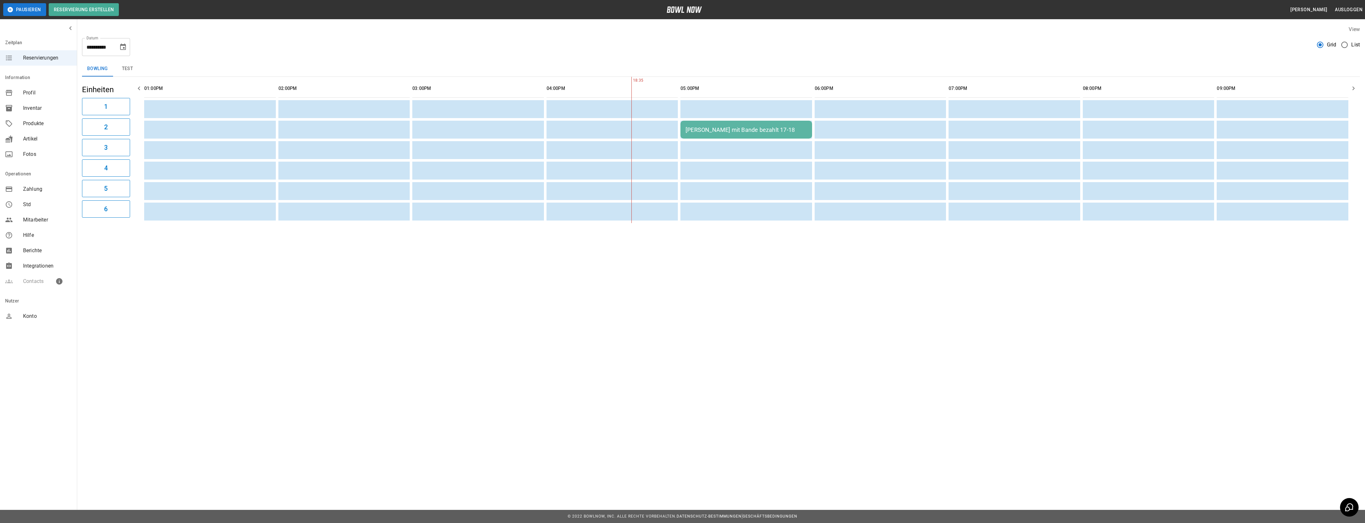 The height and width of the screenshot is (523, 1365). What do you see at coordinates (106, 168) in the screenshot?
I see `h6: 4` at bounding box center [106, 168].